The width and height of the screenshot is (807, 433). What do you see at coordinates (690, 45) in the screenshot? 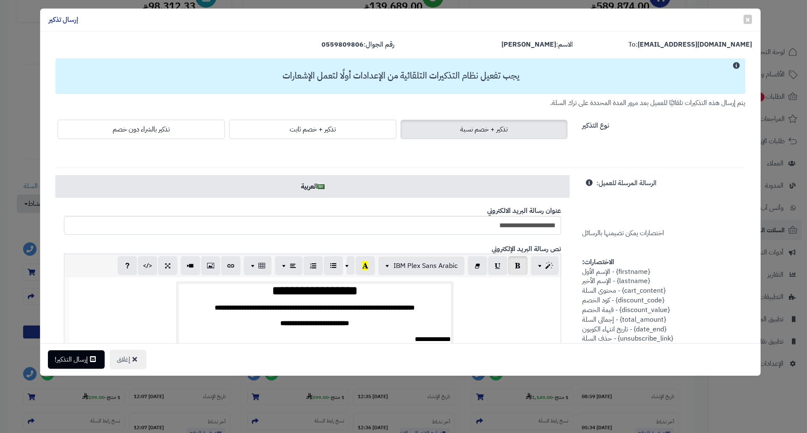
I see `label: To:` at bounding box center [690, 45].